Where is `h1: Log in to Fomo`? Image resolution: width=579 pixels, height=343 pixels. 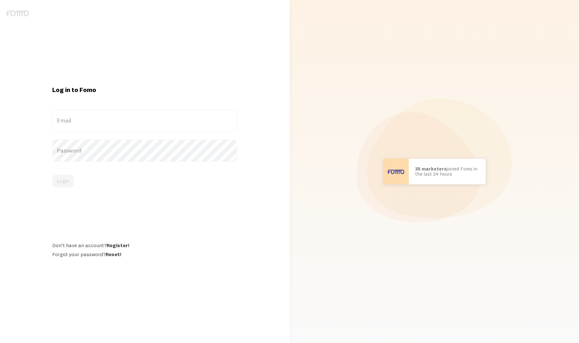
h1: Log in to Fomo is located at coordinates (145, 90).